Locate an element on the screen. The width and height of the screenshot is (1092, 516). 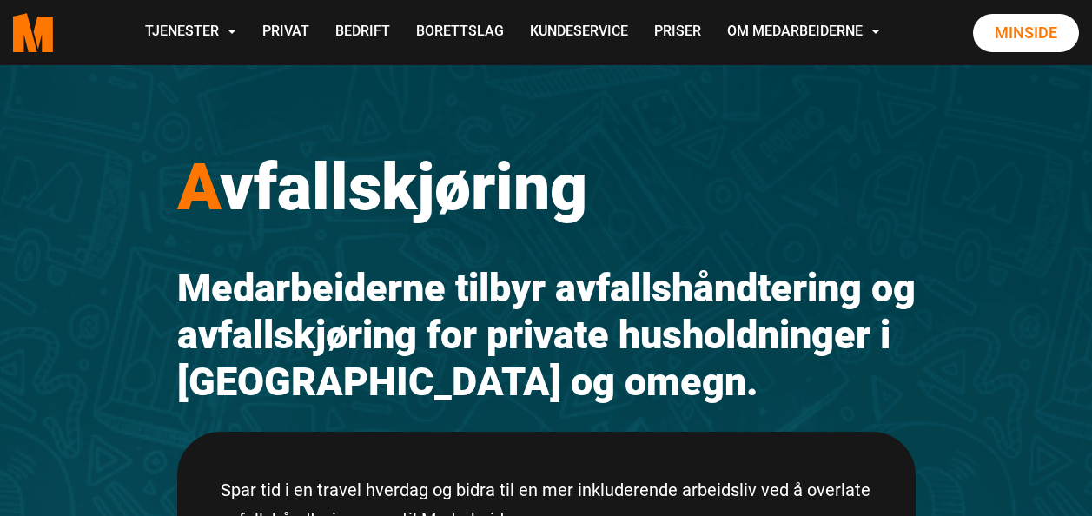
a: Bedrift is located at coordinates (362, 32).